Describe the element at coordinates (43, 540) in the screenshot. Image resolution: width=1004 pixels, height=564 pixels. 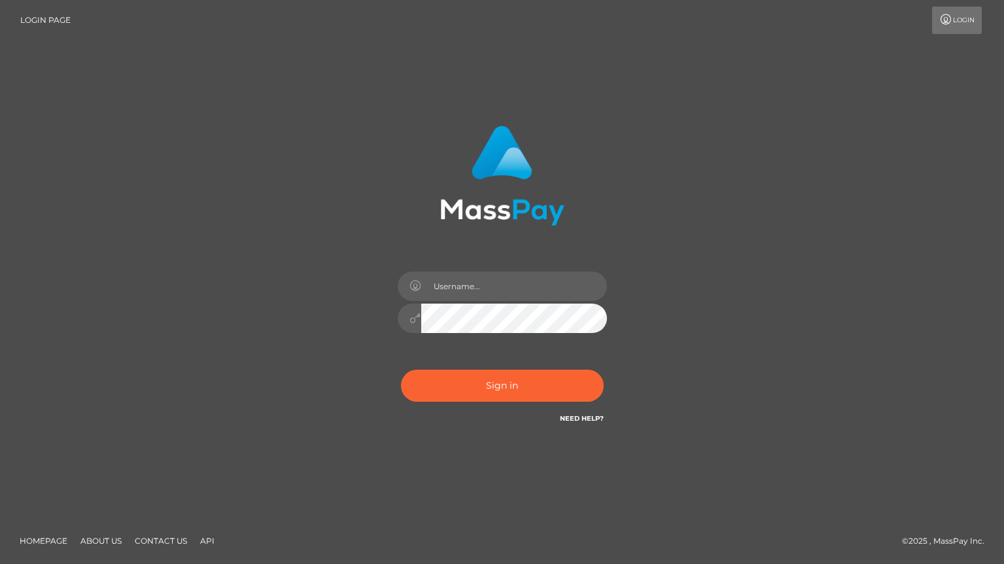
I see `a: Homepage` at that location.